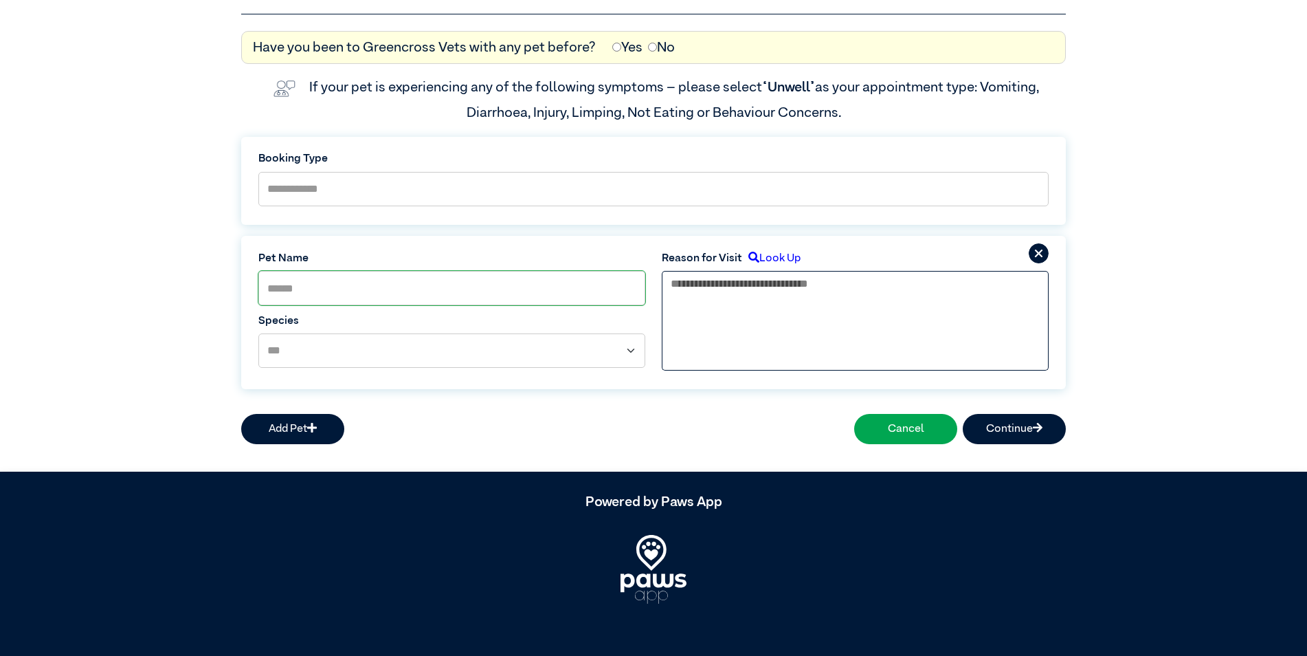 This screenshot has width=1307, height=656. I want to click on label: Reason for Visit, so click(702, 258).